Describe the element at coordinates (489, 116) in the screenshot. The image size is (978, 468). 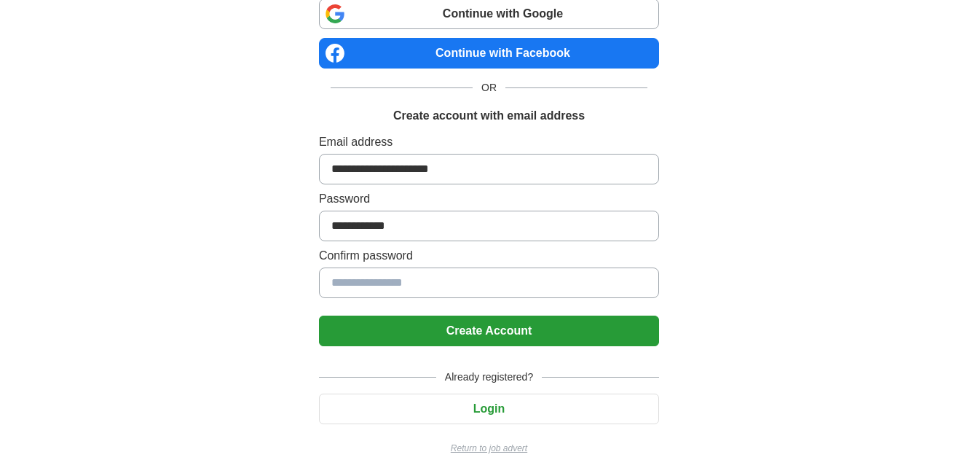
I see `h1: Create account with email address` at that location.